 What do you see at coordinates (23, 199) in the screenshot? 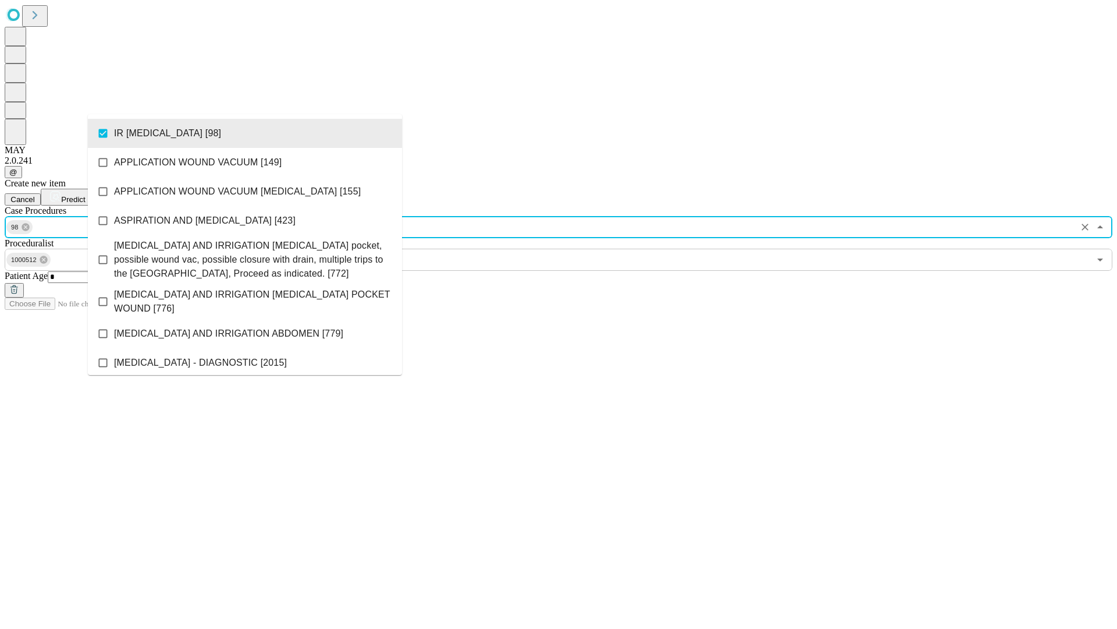
I see `button: Cancel` at bounding box center [23, 199].